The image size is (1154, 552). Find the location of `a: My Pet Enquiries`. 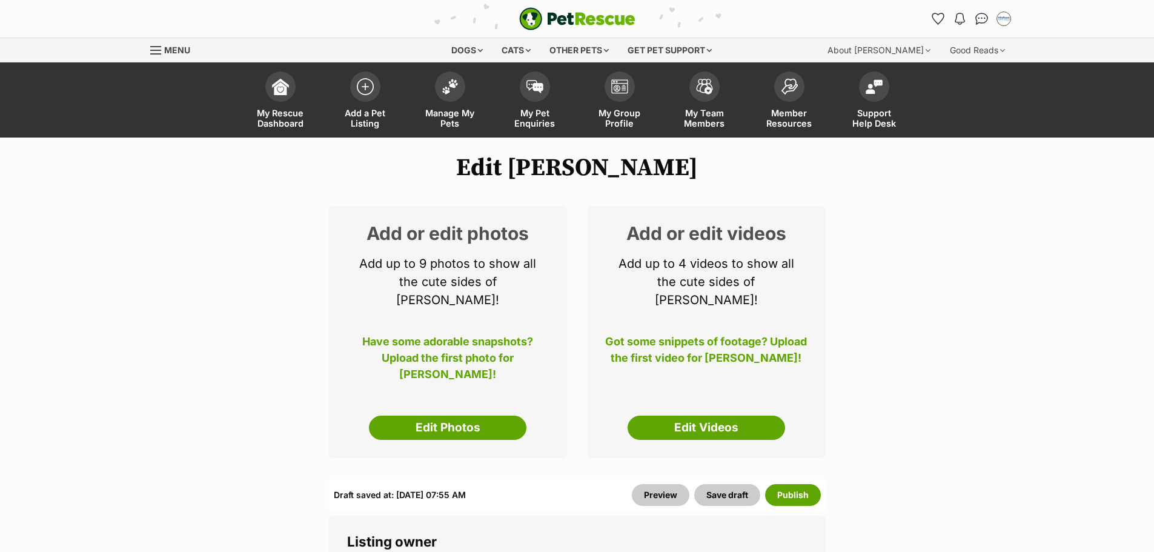

a: My Pet Enquiries is located at coordinates (535, 101).